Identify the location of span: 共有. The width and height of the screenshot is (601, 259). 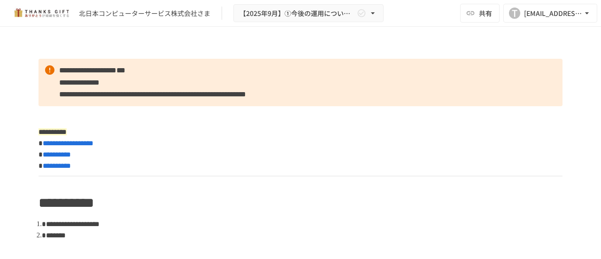
(486, 13).